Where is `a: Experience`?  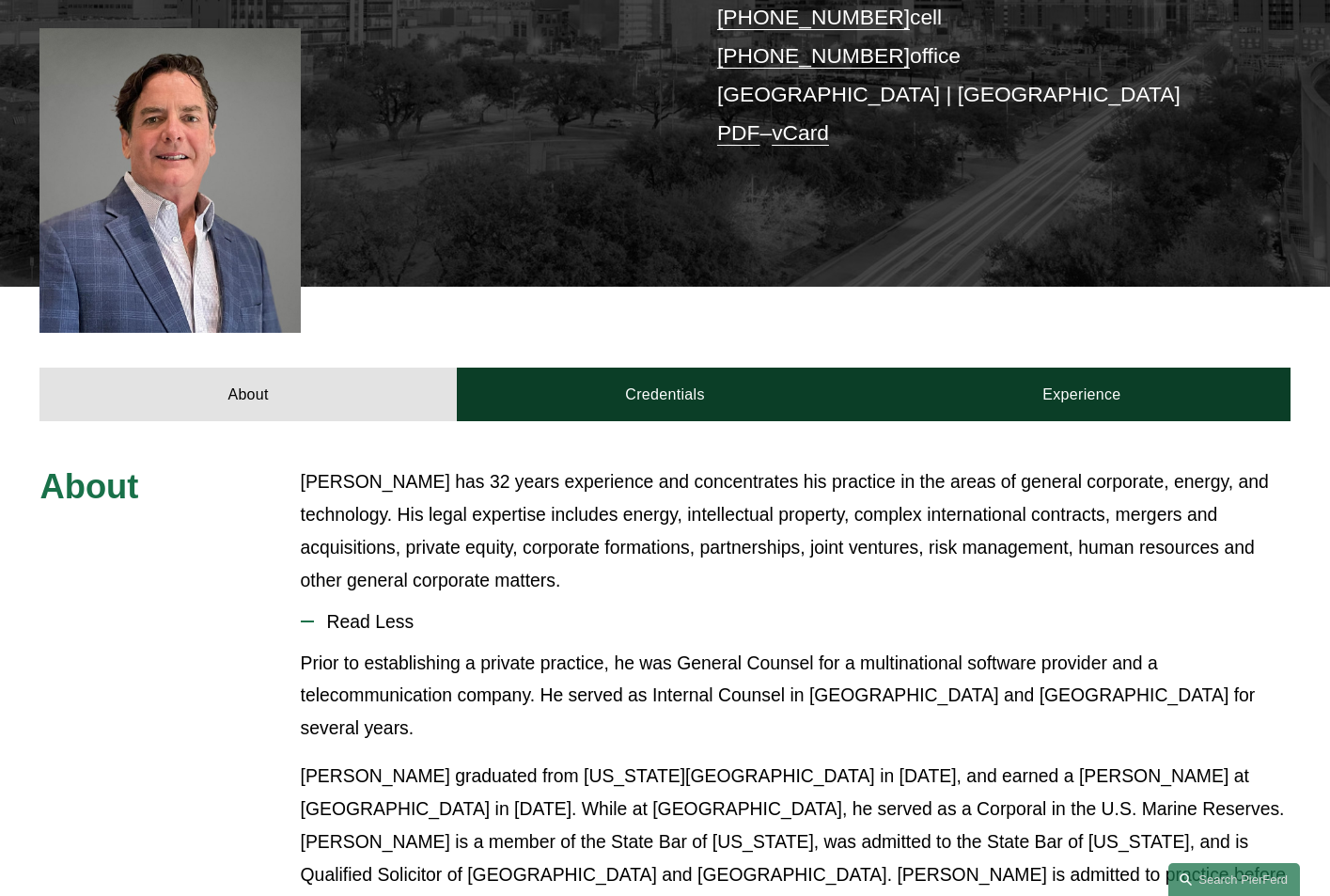 a: Experience is located at coordinates (1081, 394).